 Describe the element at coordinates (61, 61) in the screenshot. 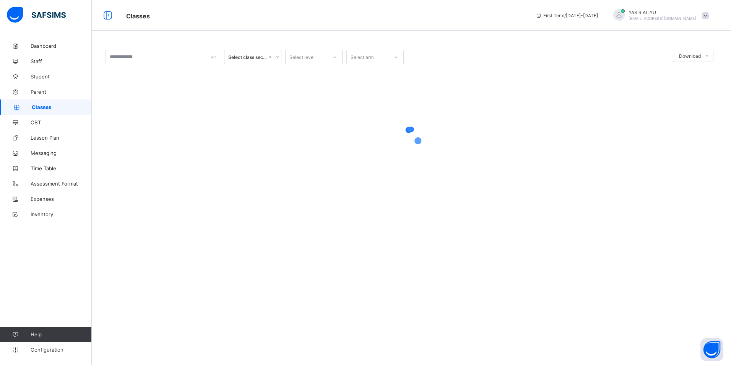

I see `span: Staff` at that location.